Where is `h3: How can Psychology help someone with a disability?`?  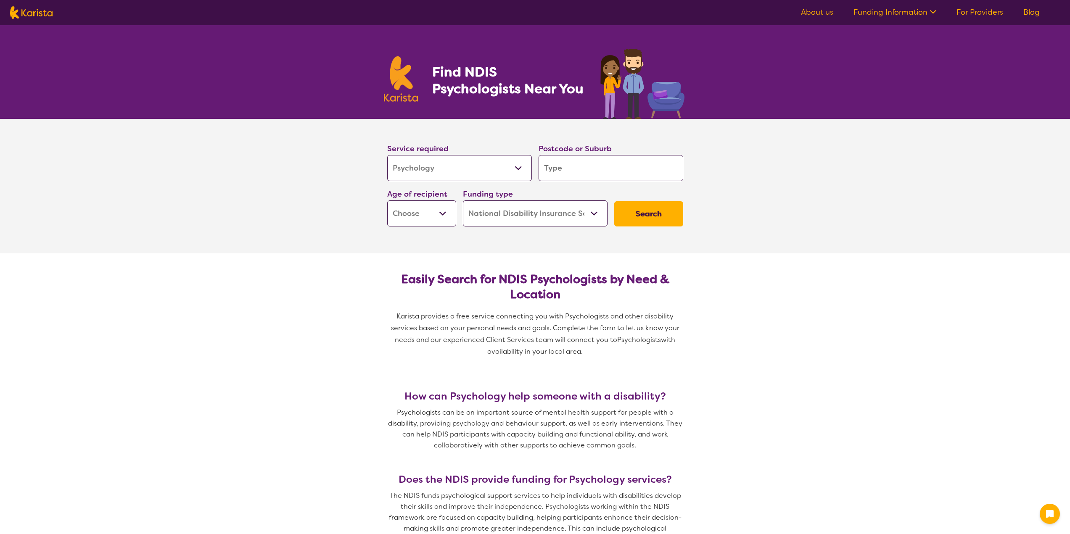 h3: How can Psychology help someone with a disability? is located at coordinates (535, 396).